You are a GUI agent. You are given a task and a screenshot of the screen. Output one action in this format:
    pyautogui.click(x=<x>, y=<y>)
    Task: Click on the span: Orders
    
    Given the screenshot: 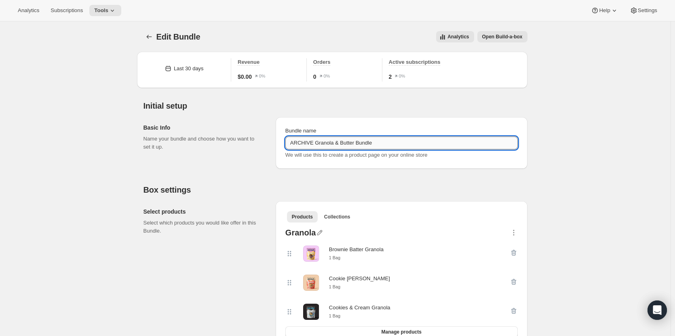 What is the action you would take?
    pyautogui.click(x=322, y=62)
    